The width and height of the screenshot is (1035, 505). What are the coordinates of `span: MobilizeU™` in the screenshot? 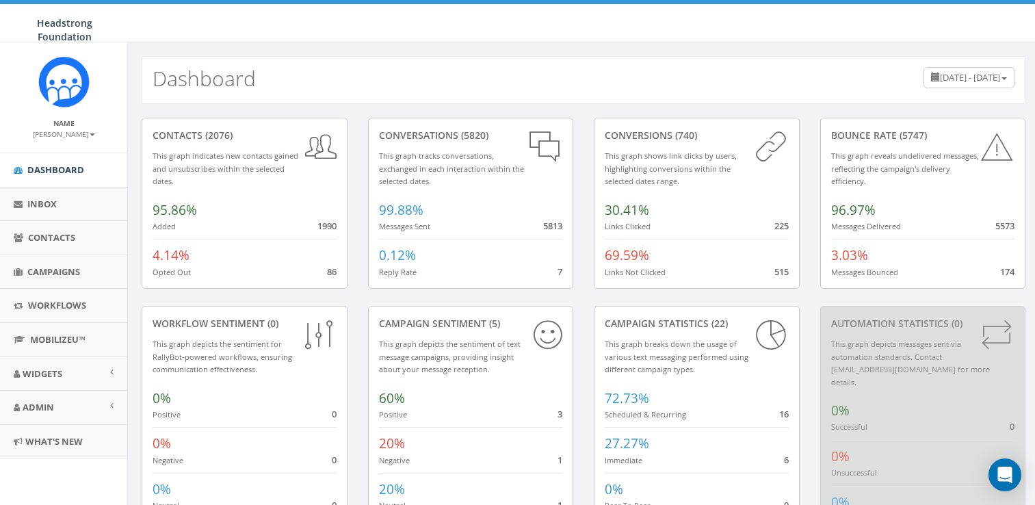 It's located at (57, 339).